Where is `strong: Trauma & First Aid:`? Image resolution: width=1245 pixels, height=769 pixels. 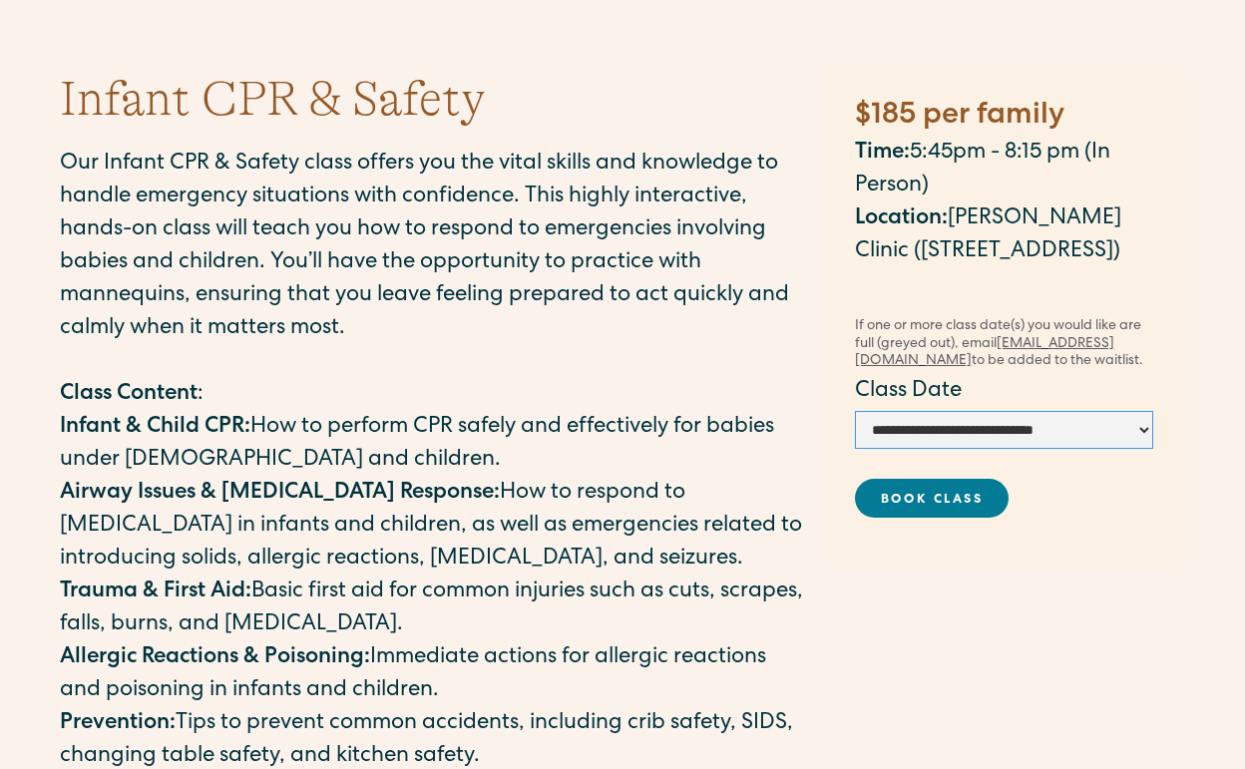 strong: Trauma & First Aid: is located at coordinates (156, 593).